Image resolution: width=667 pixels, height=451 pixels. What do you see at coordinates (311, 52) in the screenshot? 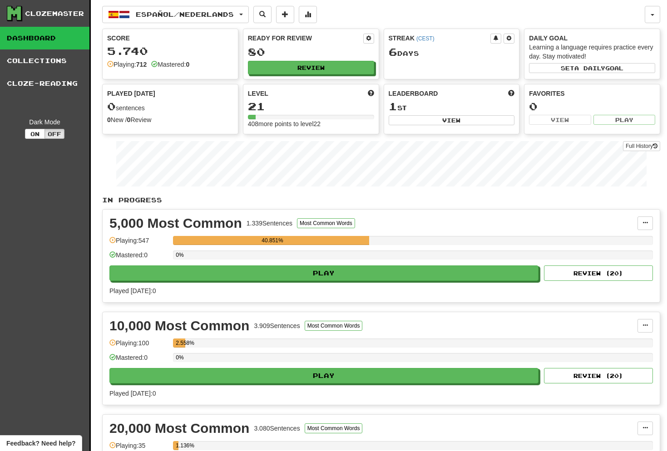
I see `div: 80` at bounding box center [311, 52].